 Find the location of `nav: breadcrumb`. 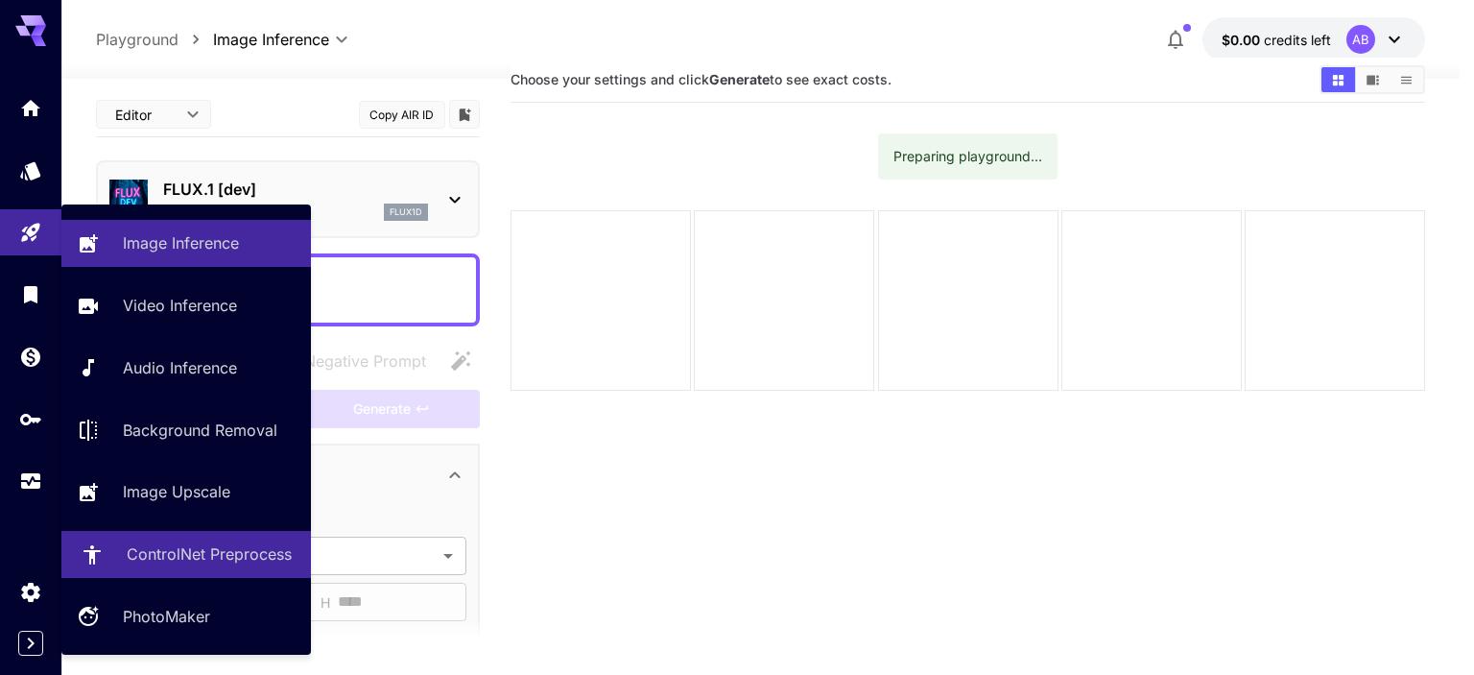

nav: breadcrumb is located at coordinates (155, 39).